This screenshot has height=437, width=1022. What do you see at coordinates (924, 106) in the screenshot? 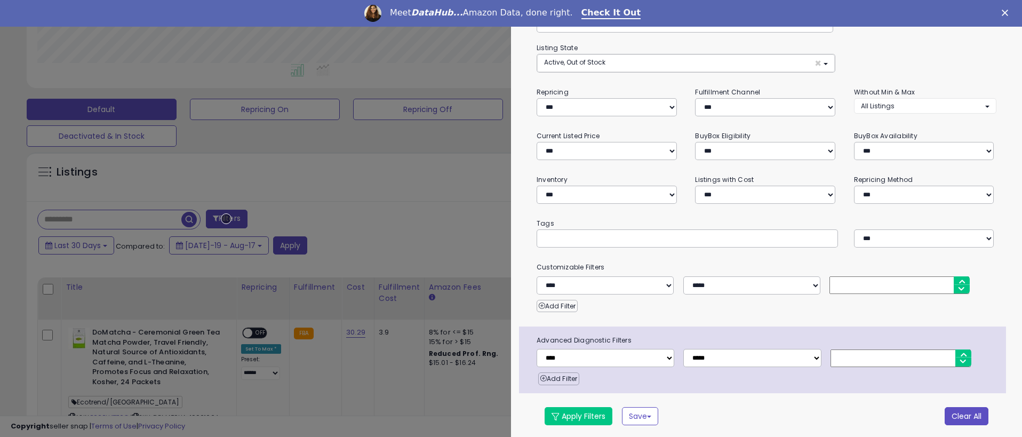
I see `button: All Listings` at bounding box center [924, 106].